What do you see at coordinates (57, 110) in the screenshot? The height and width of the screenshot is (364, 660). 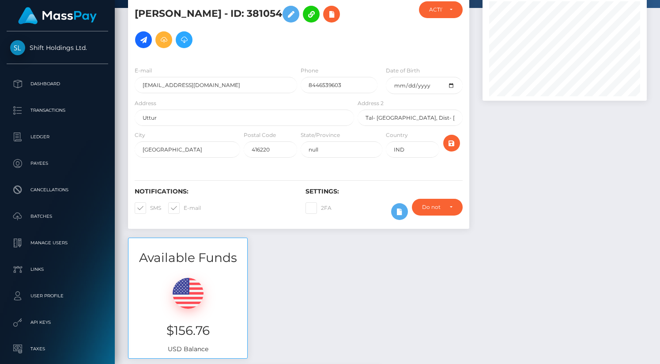 I see `p: Transactions` at bounding box center [57, 110].